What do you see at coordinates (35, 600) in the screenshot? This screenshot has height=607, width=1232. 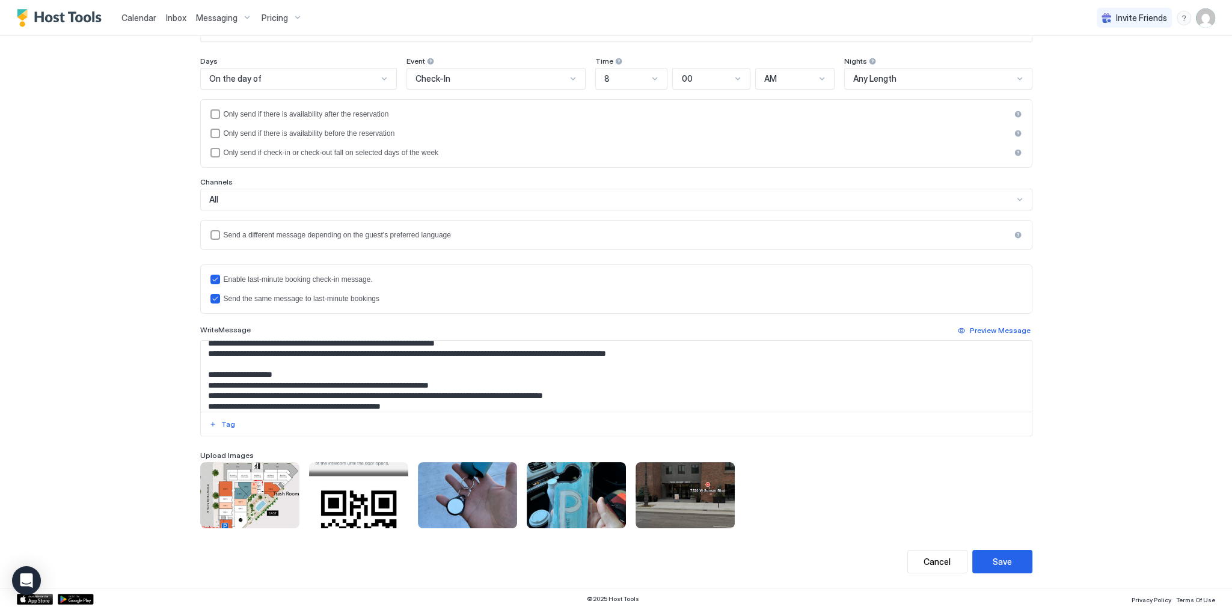 I see `a: App Store` at bounding box center [35, 600].